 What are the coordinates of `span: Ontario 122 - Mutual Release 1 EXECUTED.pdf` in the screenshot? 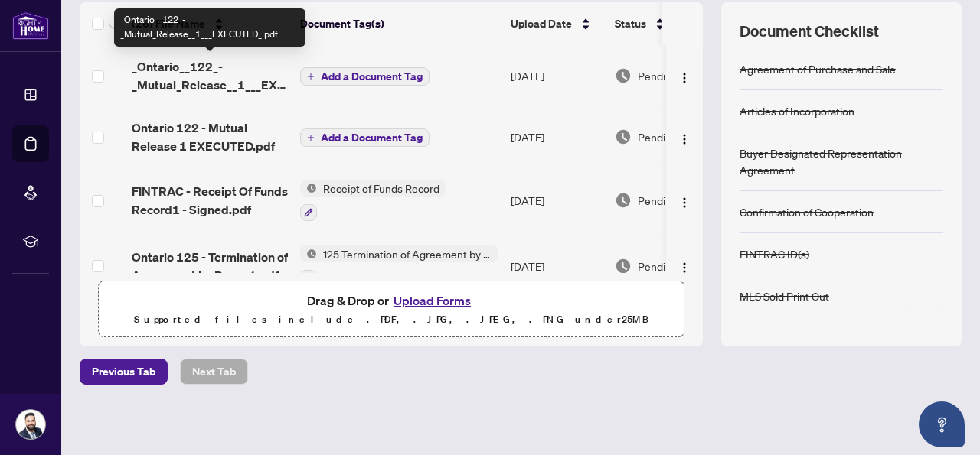 It's located at (210, 137).